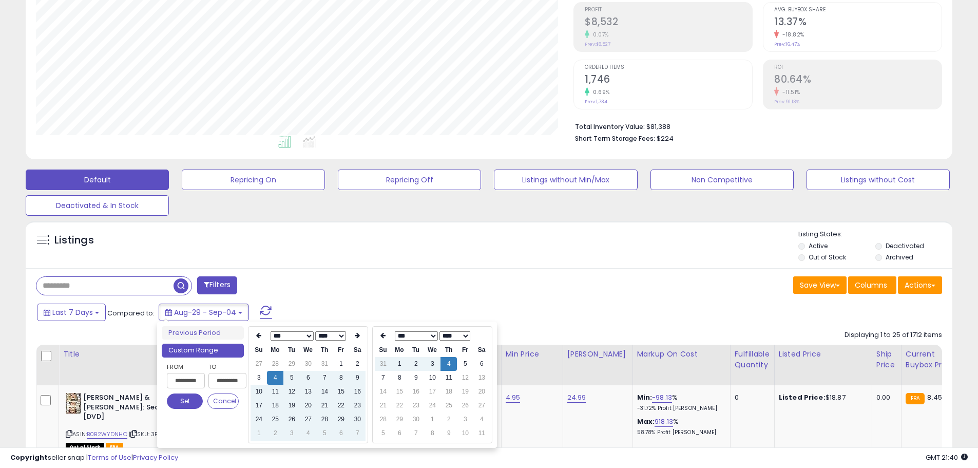  Describe the element at coordinates (203, 333) in the screenshot. I see `li: Previous Period` at that location.